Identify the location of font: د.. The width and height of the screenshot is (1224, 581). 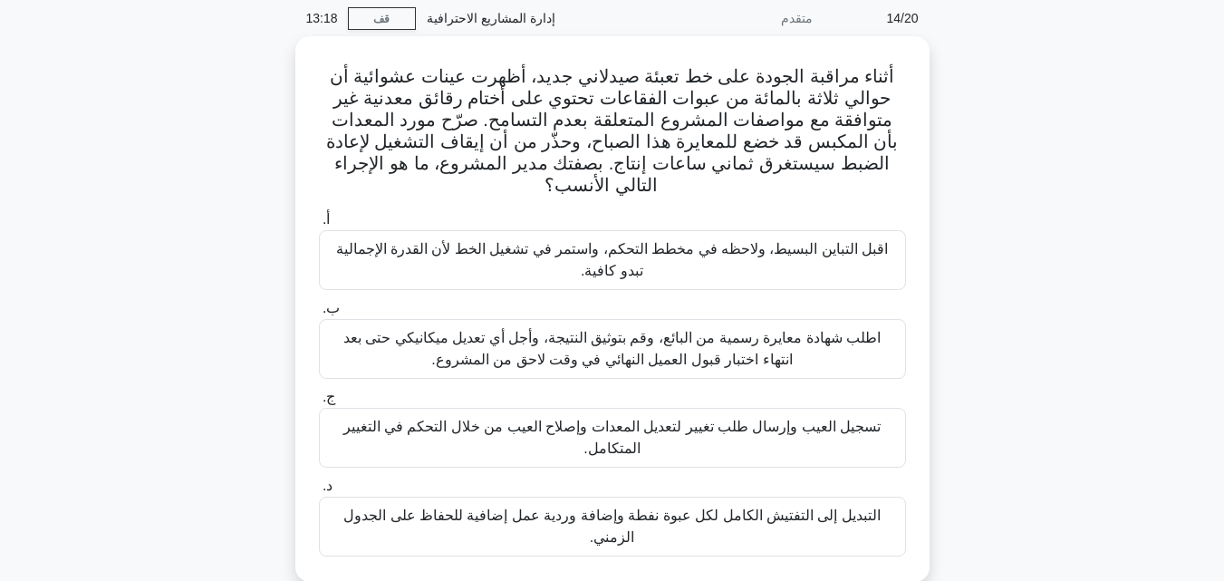
(327, 485).